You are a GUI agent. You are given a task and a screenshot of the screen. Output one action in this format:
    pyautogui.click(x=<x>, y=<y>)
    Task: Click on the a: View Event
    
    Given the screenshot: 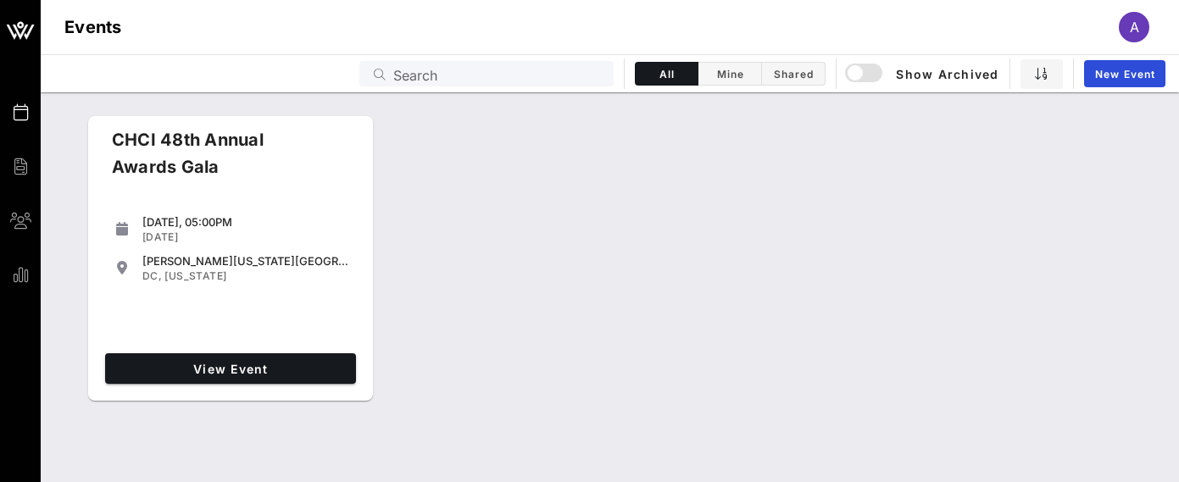 What is the action you would take?
    pyautogui.click(x=231, y=369)
    